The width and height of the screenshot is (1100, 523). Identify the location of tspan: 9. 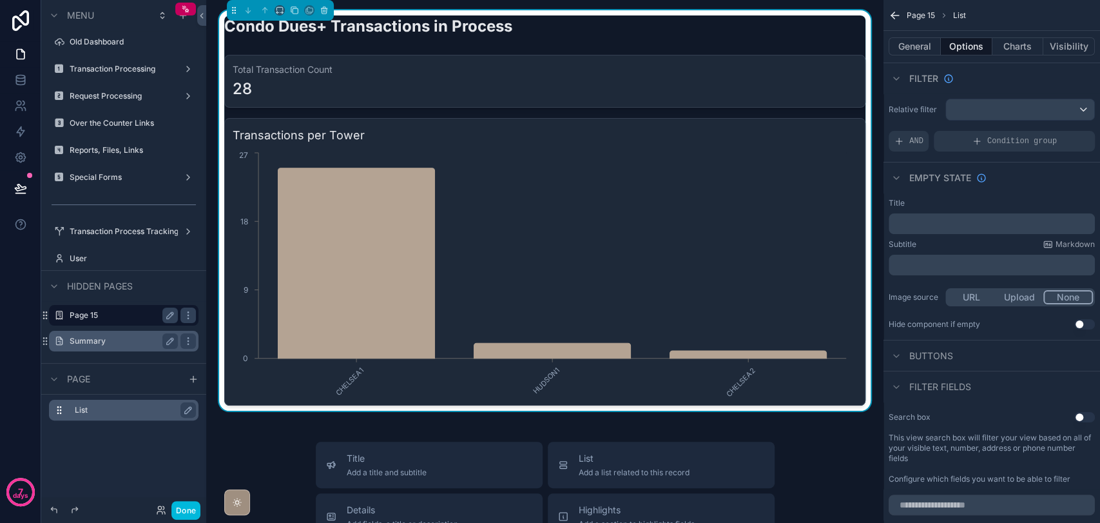
(245, 289).